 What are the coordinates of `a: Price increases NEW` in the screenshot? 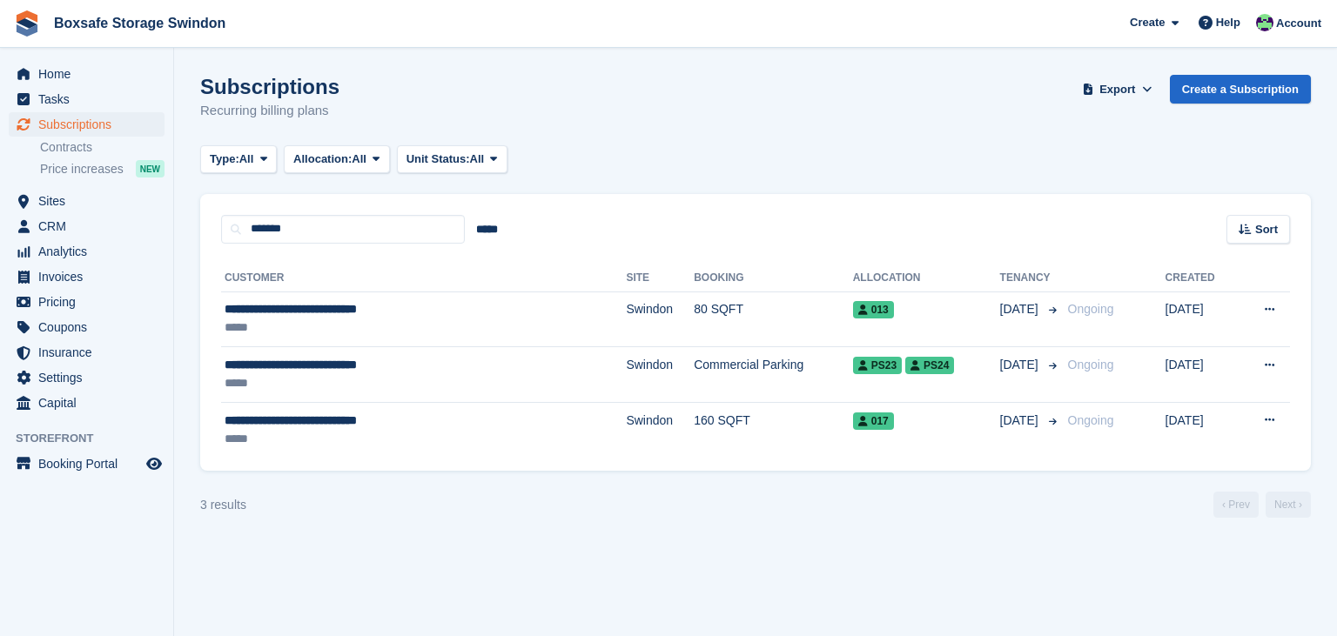 It's located at (102, 169).